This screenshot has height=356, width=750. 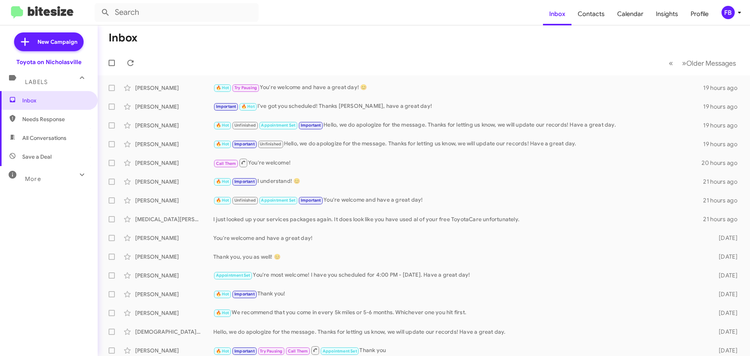 What do you see at coordinates (57, 42) in the screenshot?
I see `span: New Campaign` at bounding box center [57, 42].